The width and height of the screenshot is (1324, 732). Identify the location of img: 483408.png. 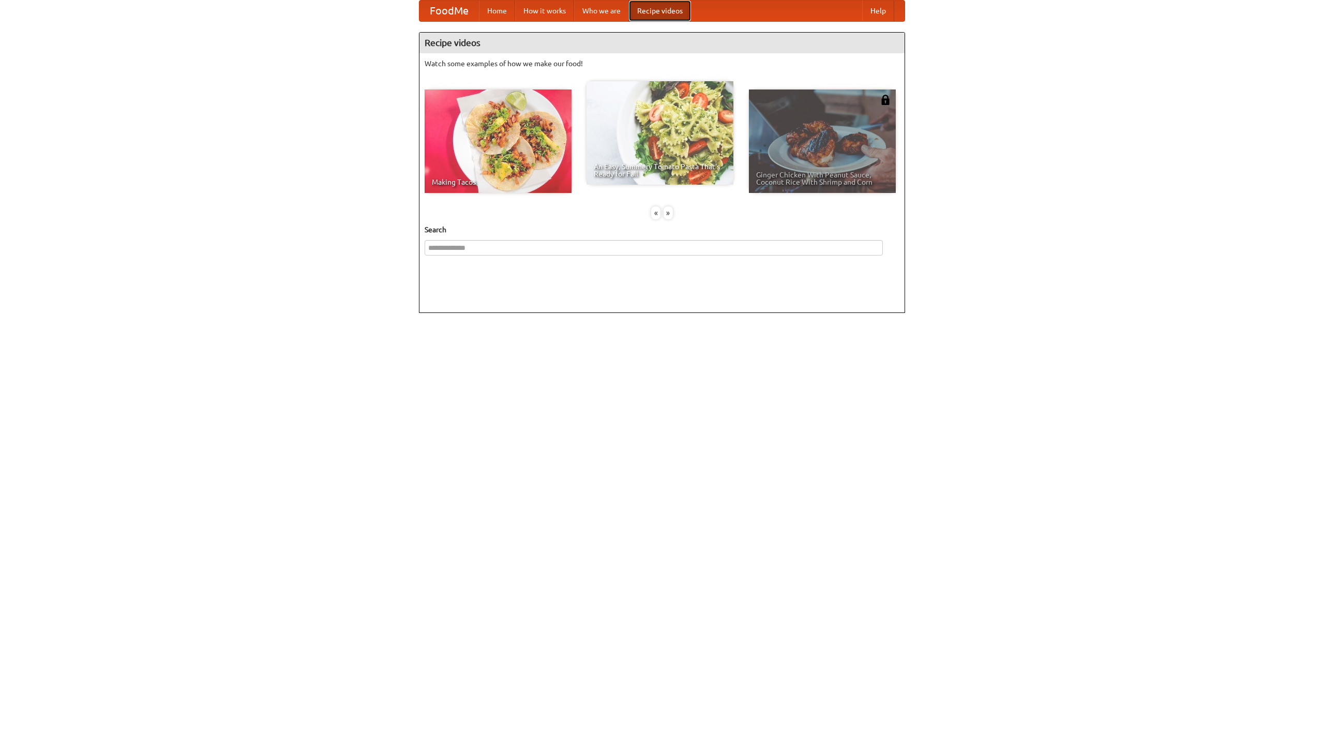
(885, 100).